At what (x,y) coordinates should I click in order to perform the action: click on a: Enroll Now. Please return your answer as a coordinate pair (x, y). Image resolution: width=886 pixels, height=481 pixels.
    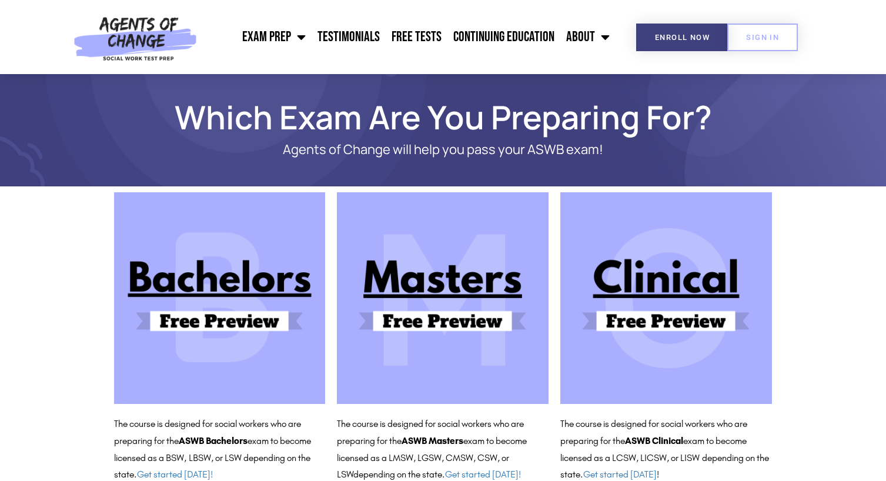
    Looking at the image, I should click on (682, 37).